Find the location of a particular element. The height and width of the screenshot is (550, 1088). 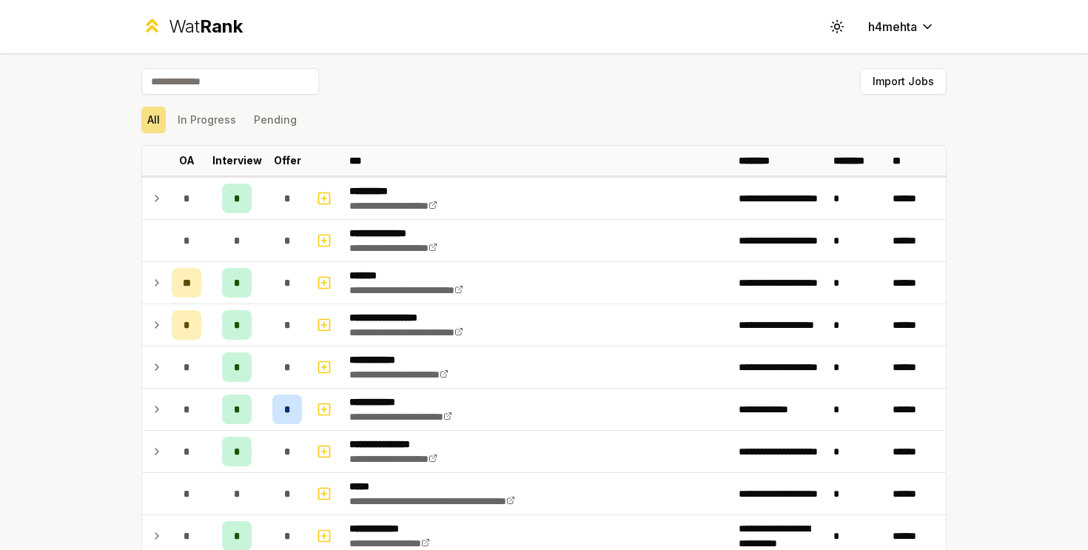

div: Wat is located at coordinates (206, 27).